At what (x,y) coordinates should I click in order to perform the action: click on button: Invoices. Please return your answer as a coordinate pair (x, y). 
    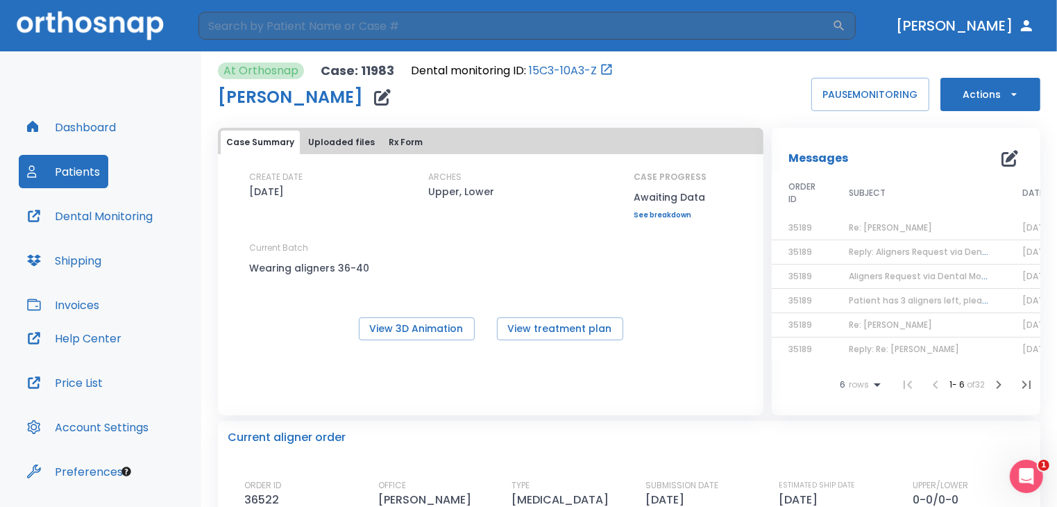
    Looking at the image, I should click on (63, 305).